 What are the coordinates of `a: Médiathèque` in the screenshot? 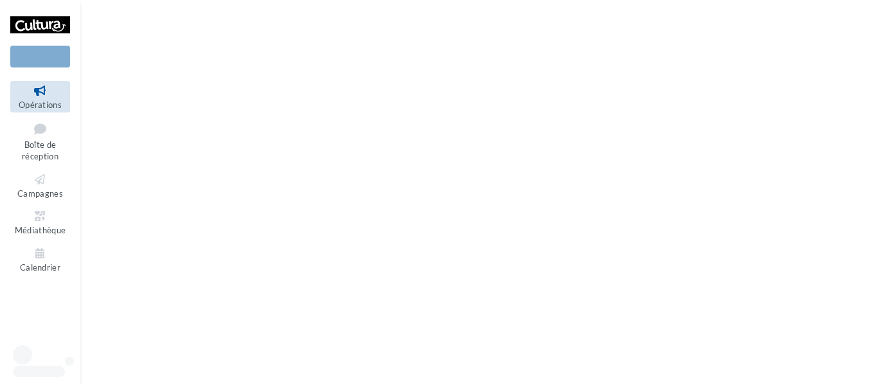 It's located at (40, 222).